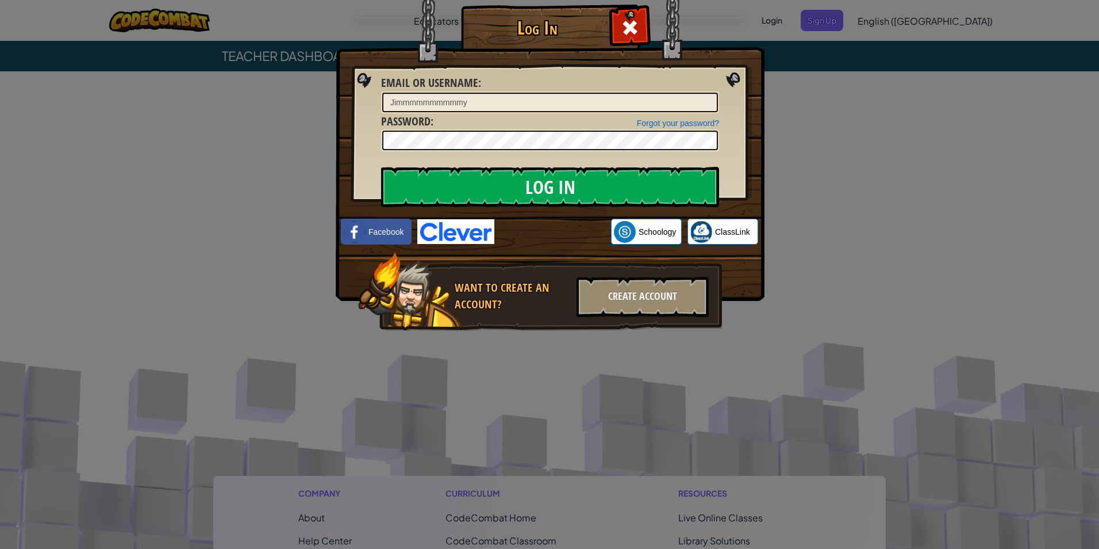 The image size is (1099, 549). What do you see at coordinates (355, 232) in the screenshot?
I see `img: facebook_small.png` at bounding box center [355, 232].